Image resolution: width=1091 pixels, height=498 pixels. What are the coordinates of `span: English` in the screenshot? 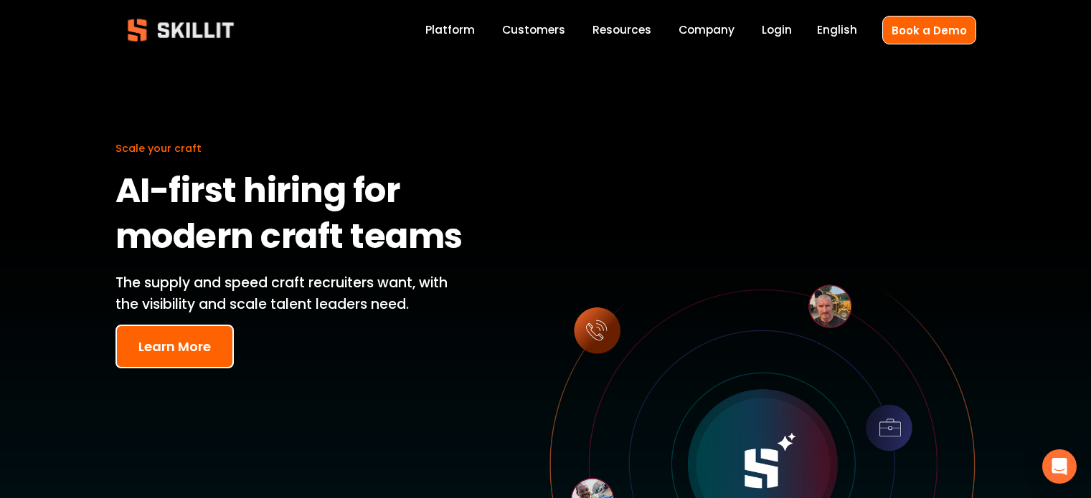 It's located at (837, 29).